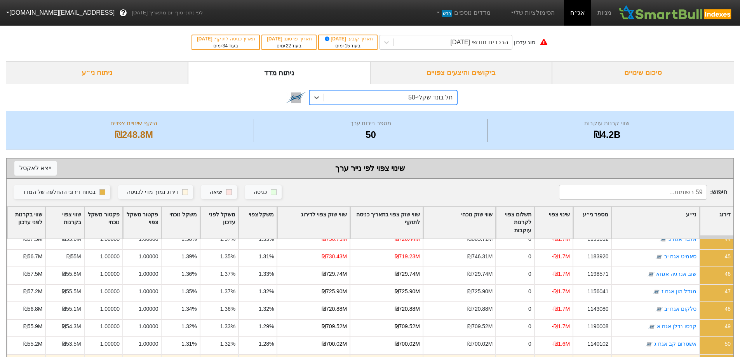 The width and height of the screenshot is (740, 357). Describe the element at coordinates (643, 73) in the screenshot. I see `div: סיכום שינויים` at that location.